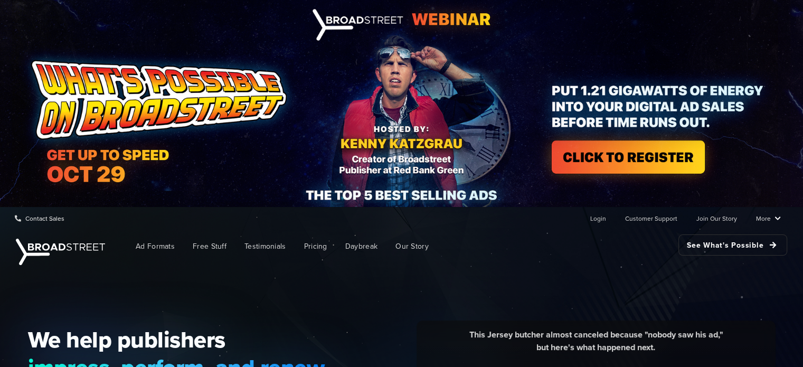 This screenshot has height=367, width=803. What do you see at coordinates (210, 246) in the screenshot?
I see `span: Free Stuff` at bounding box center [210, 246].